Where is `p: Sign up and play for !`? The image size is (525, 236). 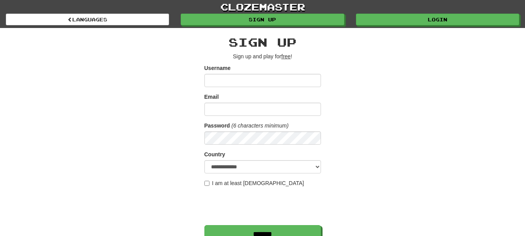
p: Sign up and play for ! is located at coordinates (263, 56).